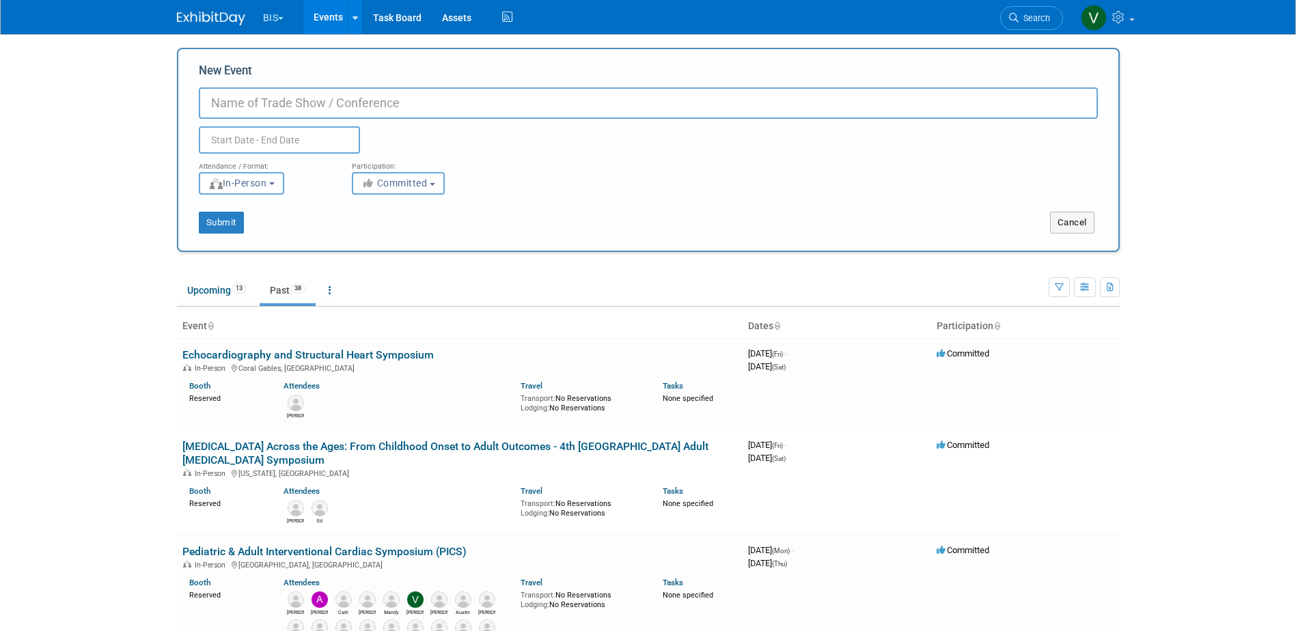 This screenshot has height=631, width=1296. I want to click on a: Past38, so click(288, 290).